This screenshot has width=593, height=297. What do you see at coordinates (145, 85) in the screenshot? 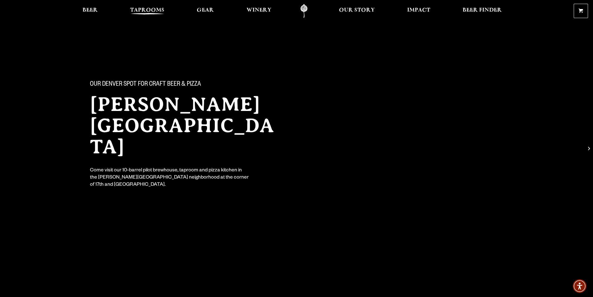
I see `span: Our Denver spot for craft beer & pizza` at bounding box center [145, 85].